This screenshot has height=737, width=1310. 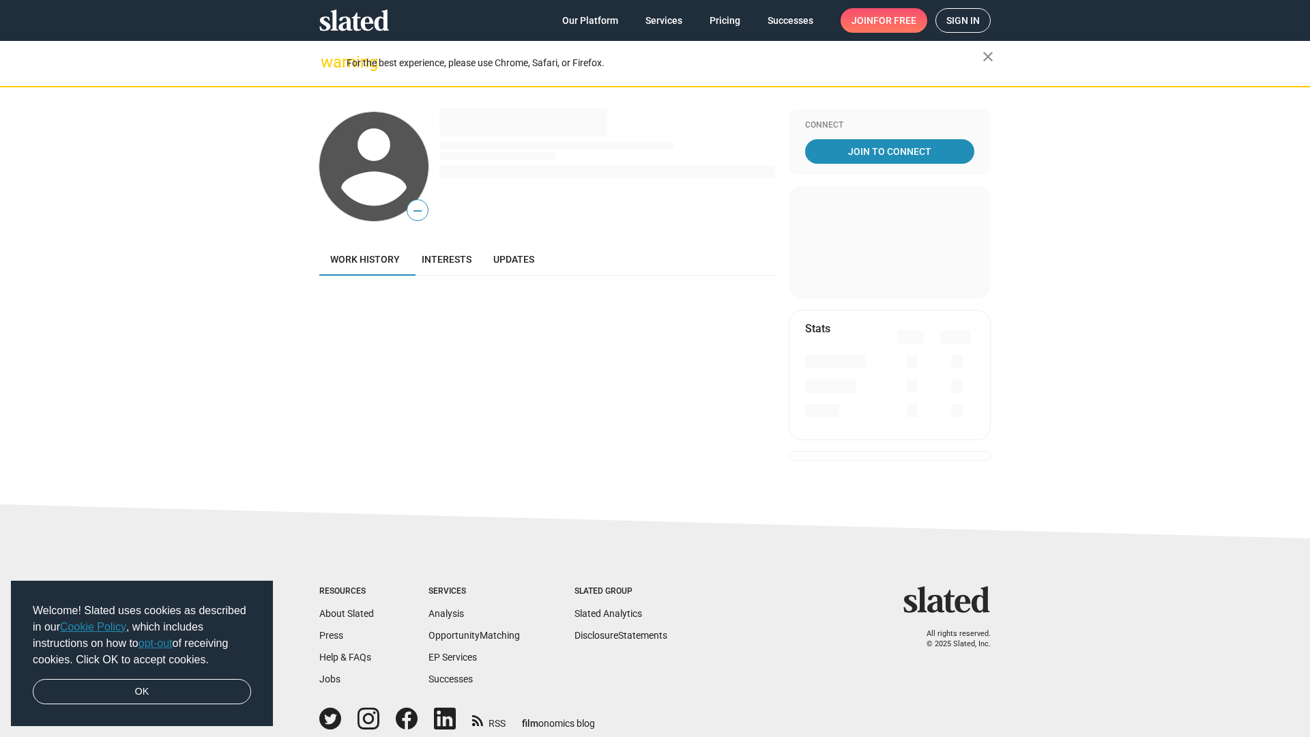 I want to click on a: Analysis, so click(x=446, y=613).